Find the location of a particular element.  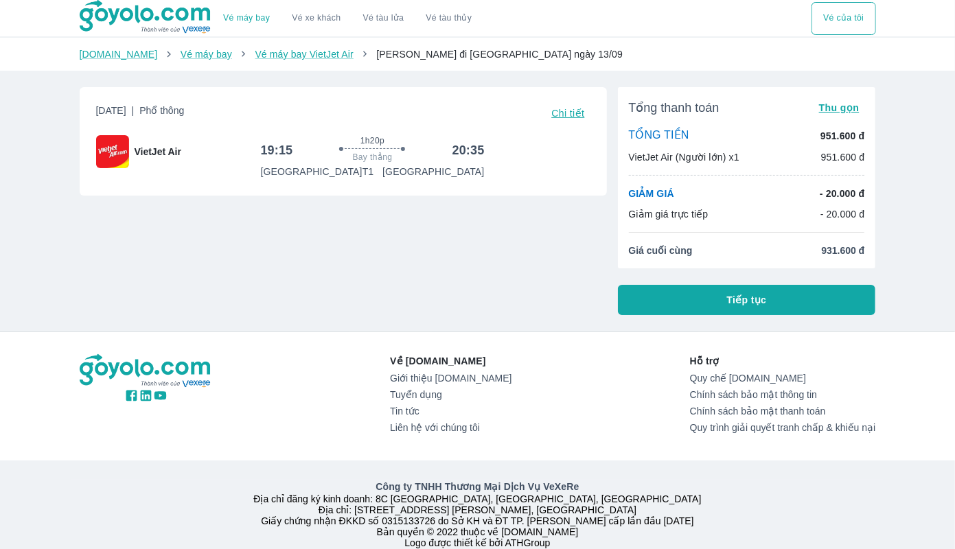

h6: 19:15 is located at coordinates (276, 150).